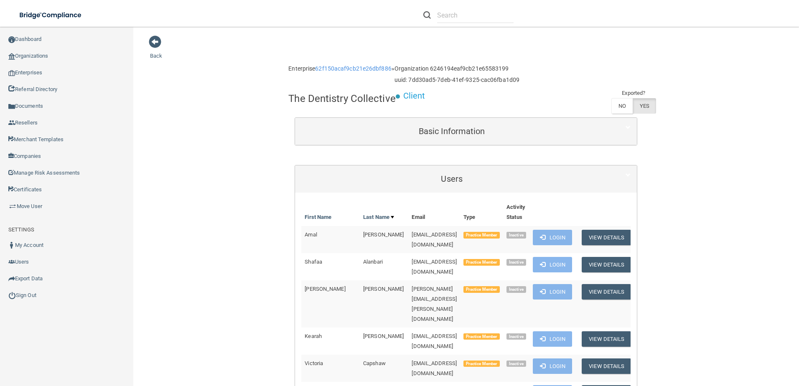 Image resolution: width=799 pixels, height=386 pixels. What do you see at coordinates (482, 212) in the screenshot?
I see `th: Type` at bounding box center [482, 212].